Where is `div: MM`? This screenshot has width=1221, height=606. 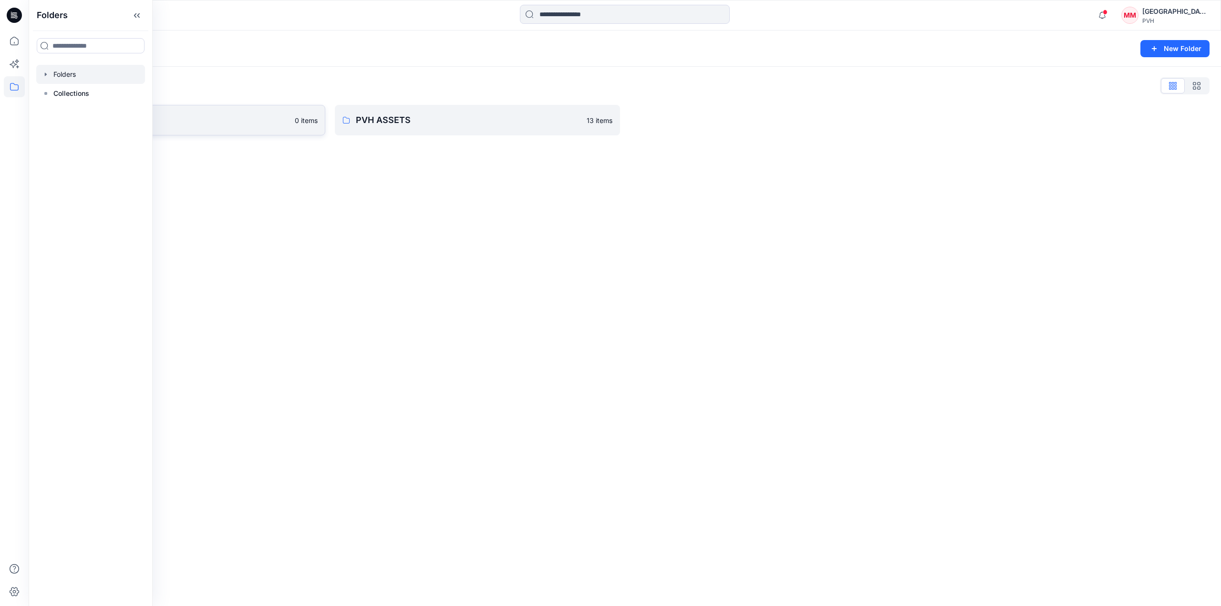
div: MM is located at coordinates (1130, 15).